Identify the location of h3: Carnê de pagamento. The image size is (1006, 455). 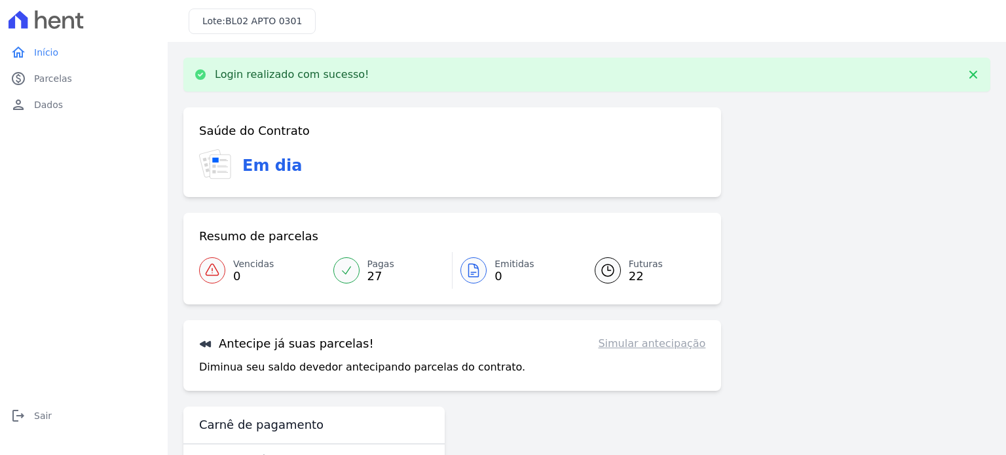
(261, 425).